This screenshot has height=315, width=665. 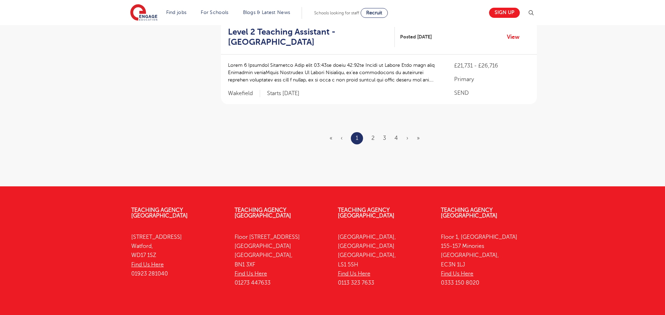 What do you see at coordinates (337, 13) in the screenshot?
I see `span: Schools looking for staff` at bounding box center [337, 13].